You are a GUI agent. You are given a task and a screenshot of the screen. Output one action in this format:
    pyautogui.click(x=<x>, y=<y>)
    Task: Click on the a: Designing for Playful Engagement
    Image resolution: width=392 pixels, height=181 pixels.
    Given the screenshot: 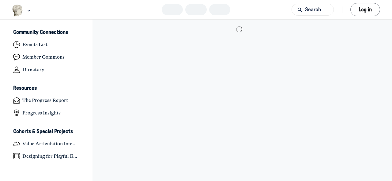 What is the action you would take?
    pyautogui.click(x=46, y=156)
    